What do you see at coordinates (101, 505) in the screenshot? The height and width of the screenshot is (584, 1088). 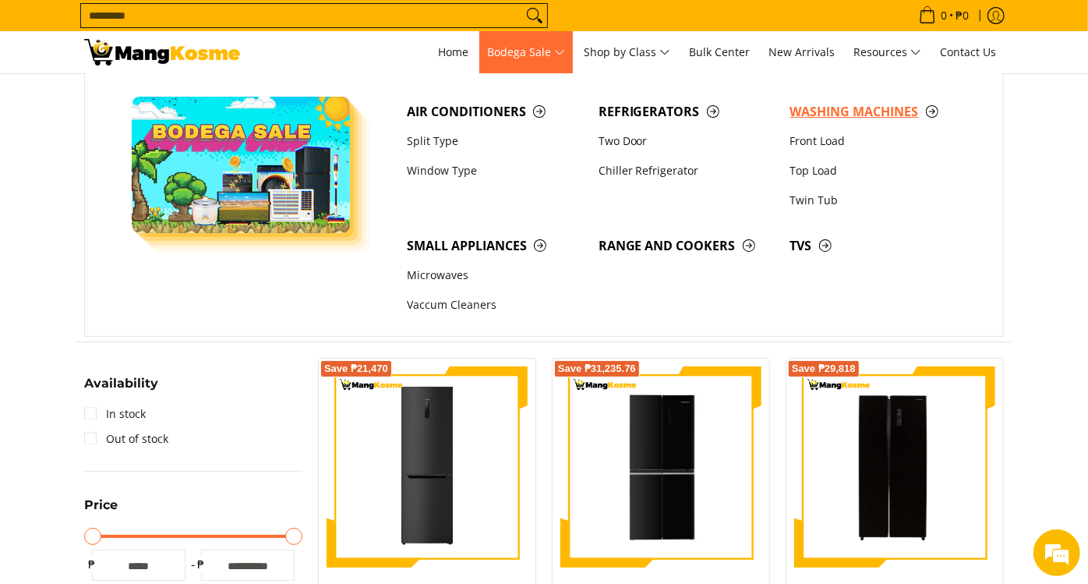 I see `span: Price` at bounding box center [101, 505].